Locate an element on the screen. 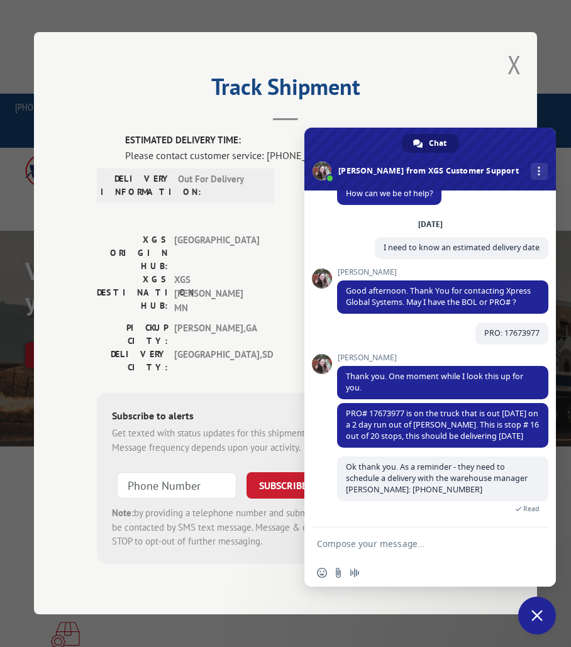 Image resolution: width=571 pixels, height=647 pixels. span: Out For Delivery is located at coordinates (220, 185).